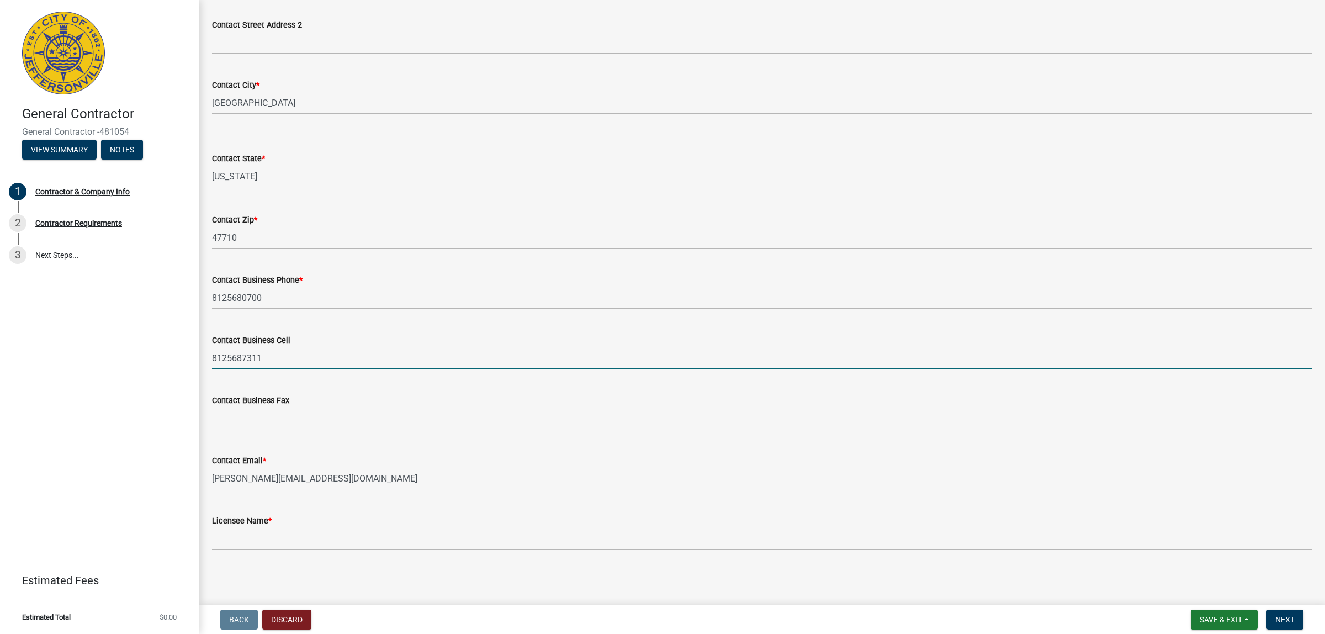  I want to click on label: Contact Email, so click(239, 461).